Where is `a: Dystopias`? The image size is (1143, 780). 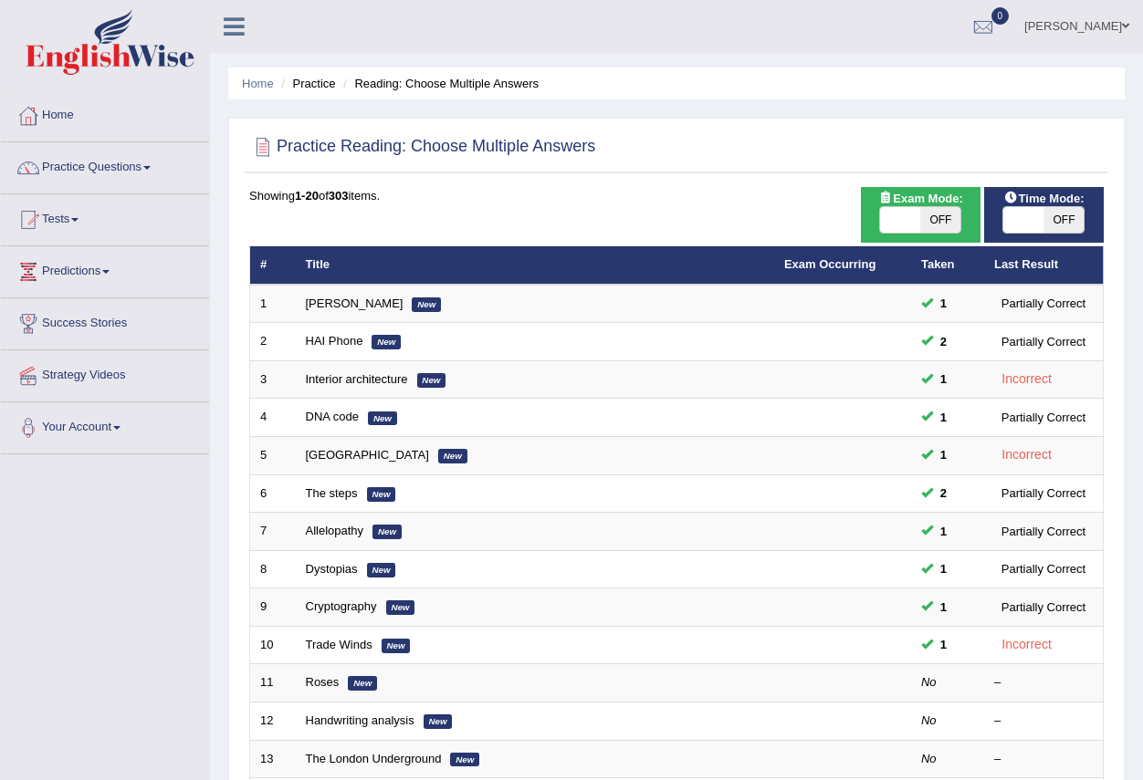 a: Dystopias is located at coordinates (331, 569).